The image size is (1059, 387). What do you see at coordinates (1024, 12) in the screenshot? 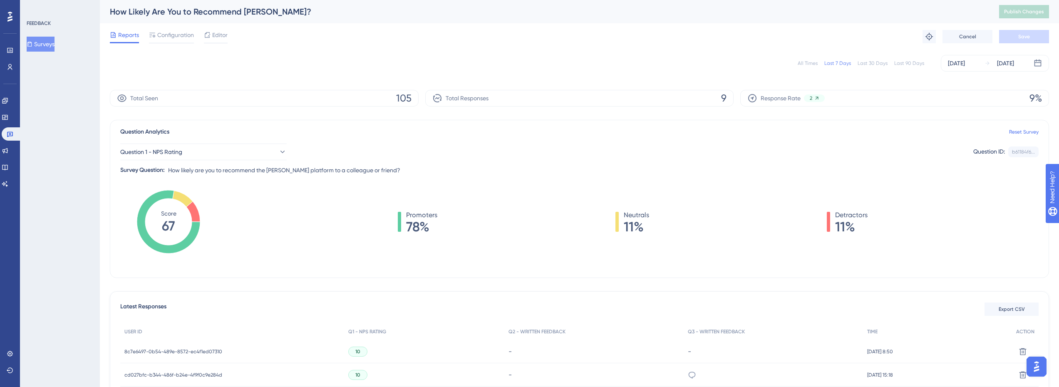
I see `button: Publish Changes` at bounding box center [1024, 12].